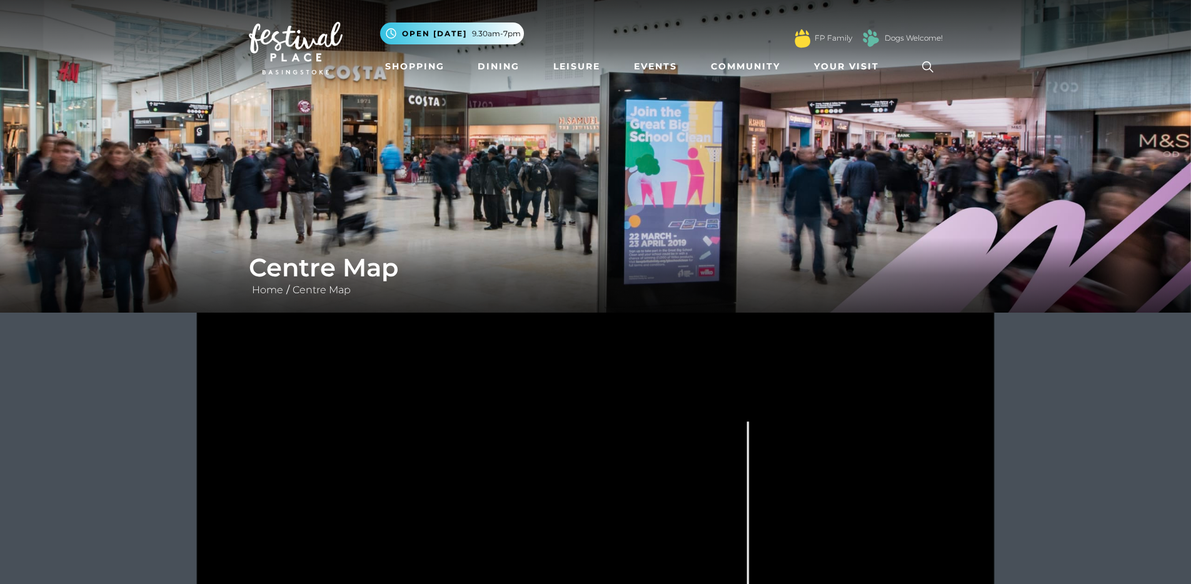 The image size is (1191, 584). What do you see at coordinates (321, 290) in the screenshot?
I see `a: Centre Map` at bounding box center [321, 290].